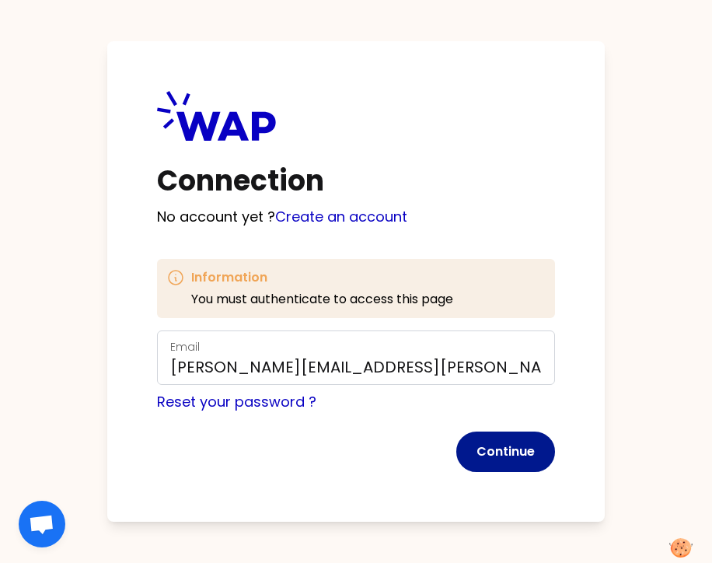 This screenshot has height=563, width=712. Describe the element at coordinates (356, 217) in the screenshot. I see `p: No account yet ?` at that location.